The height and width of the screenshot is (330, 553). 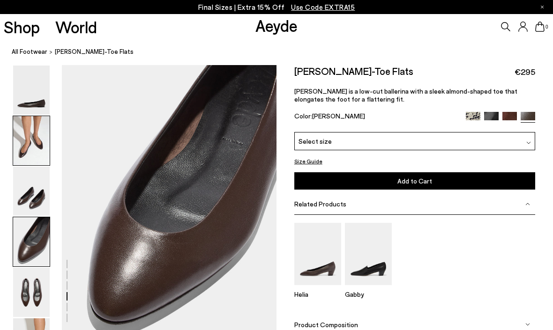 What do you see at coordinates (323, 7) in the screenshot?
I see `span: Navigate to /collections/ss25-final-sizes` at bounding box center [323, 7].